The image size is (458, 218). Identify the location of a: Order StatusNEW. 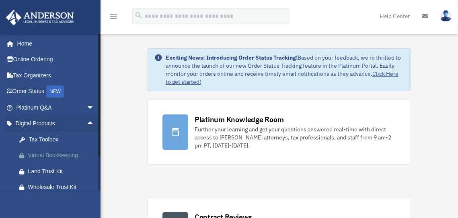
(56, 91).